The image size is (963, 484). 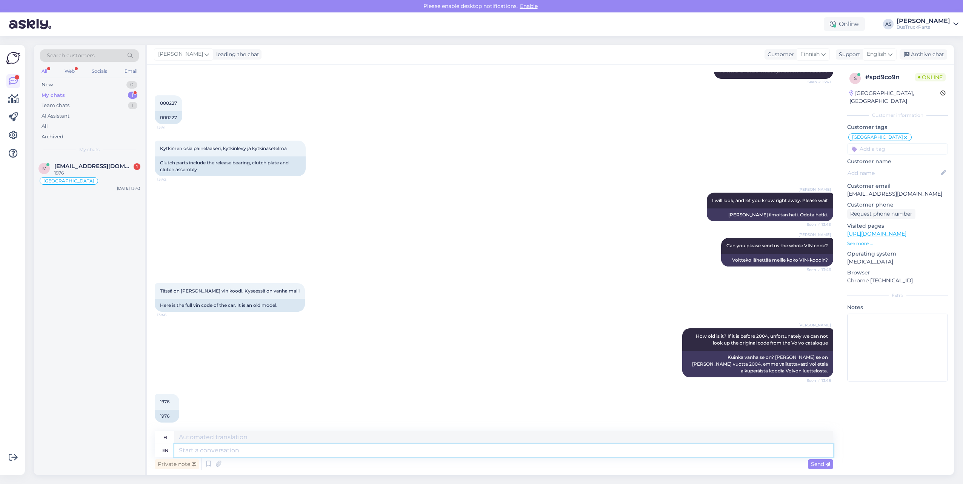 What do you see at coordinates (930, 77) in the screenshot?
I see `span: Online` at bounding box center [930, 77].